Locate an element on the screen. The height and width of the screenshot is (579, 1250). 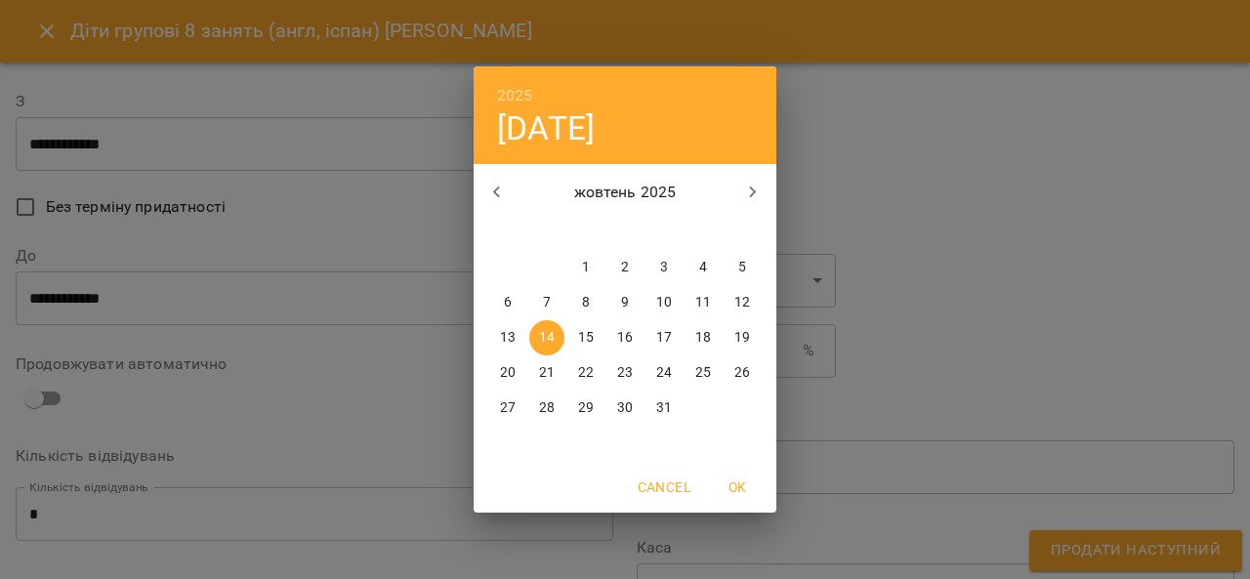
span: пт is located at coordinates (664, 230).